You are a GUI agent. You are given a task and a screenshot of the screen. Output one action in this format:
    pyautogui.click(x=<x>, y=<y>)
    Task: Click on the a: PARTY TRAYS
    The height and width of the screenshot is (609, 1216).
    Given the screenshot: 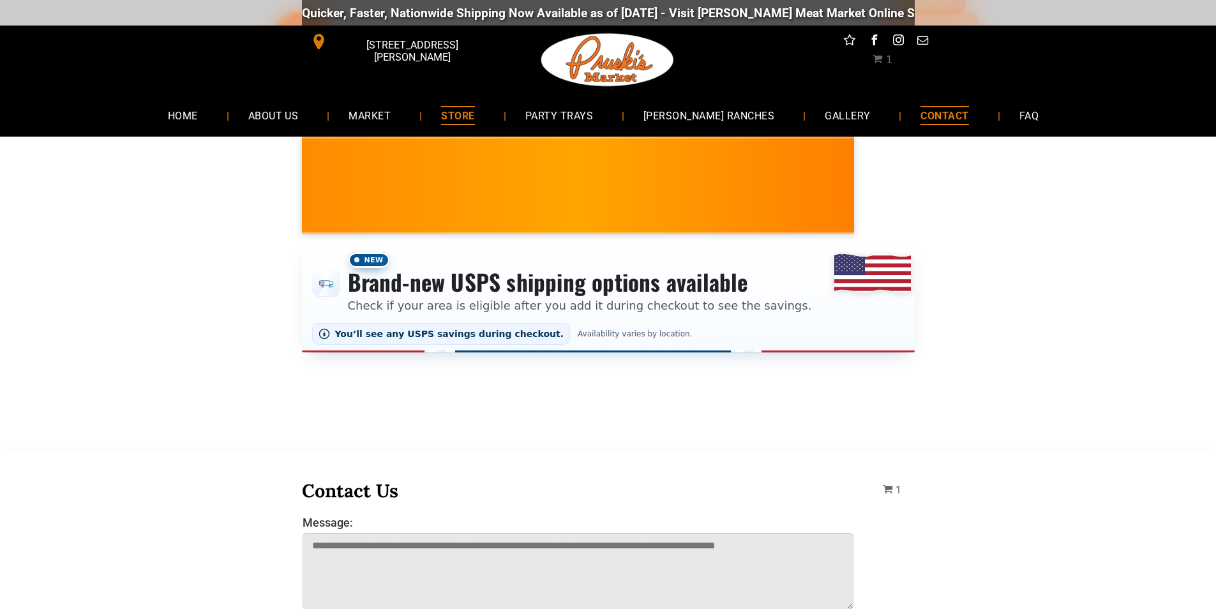 What is the action you would take?
    pyautogui.click(x=559, y=115)
    